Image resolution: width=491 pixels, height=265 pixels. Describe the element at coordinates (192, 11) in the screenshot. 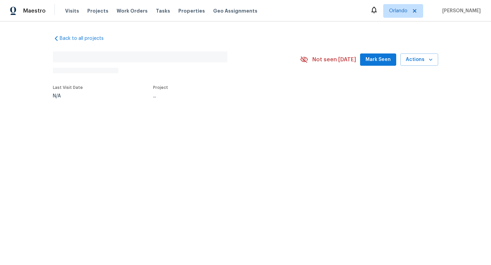

I see `span: Properties` at that location.